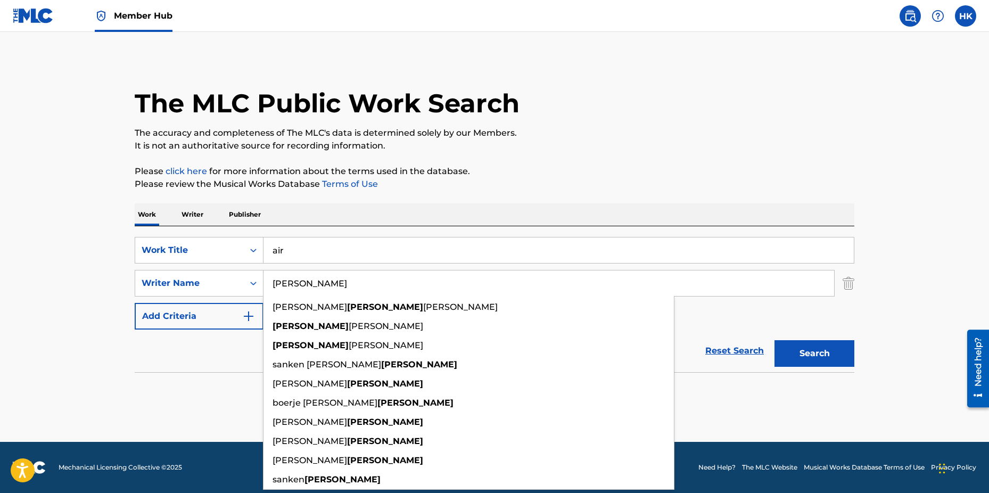 This screenshot has height=493, width=989. What do you see at coordinates (717, 467) in the screenshot?
I see `a: Need Help?` at bounding box center [717, 467].